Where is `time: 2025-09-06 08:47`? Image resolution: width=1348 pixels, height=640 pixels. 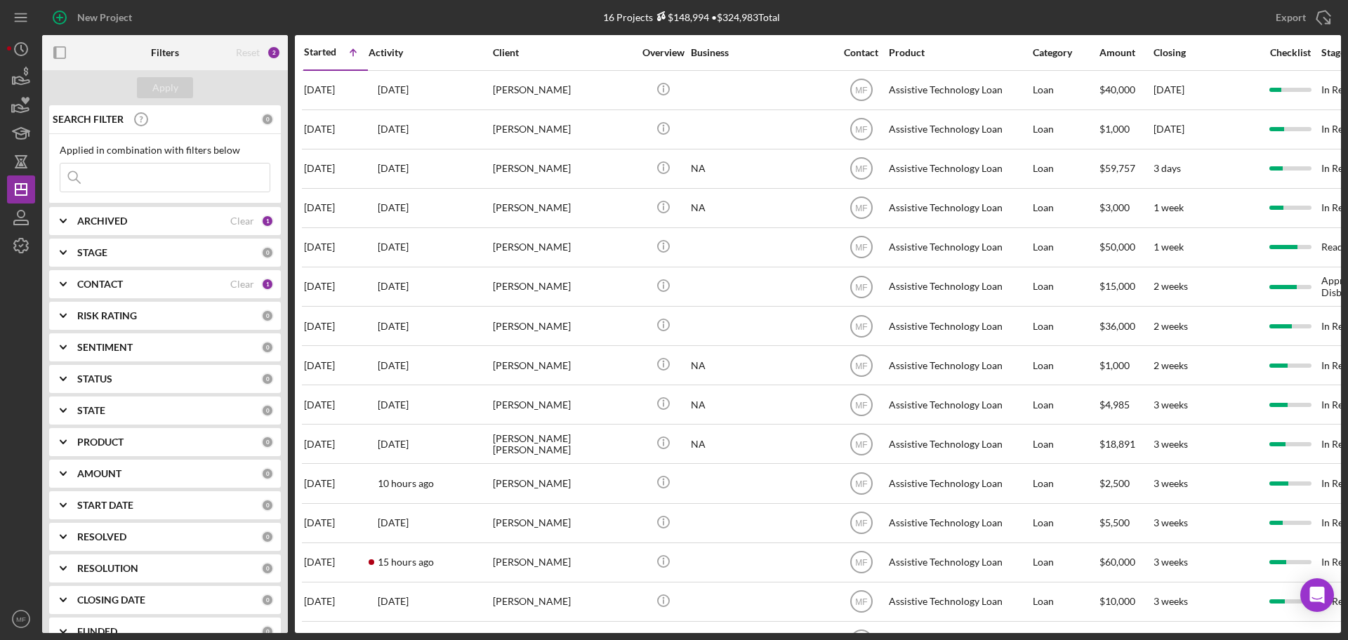
time: 2025-09-06 08:47 is located at coordinates (393, 90).